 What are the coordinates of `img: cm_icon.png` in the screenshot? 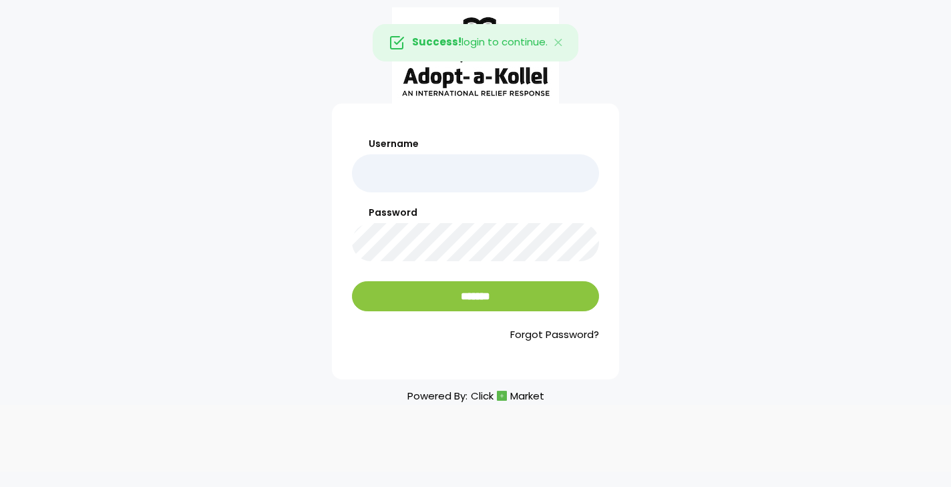 It's located at (501, 395).